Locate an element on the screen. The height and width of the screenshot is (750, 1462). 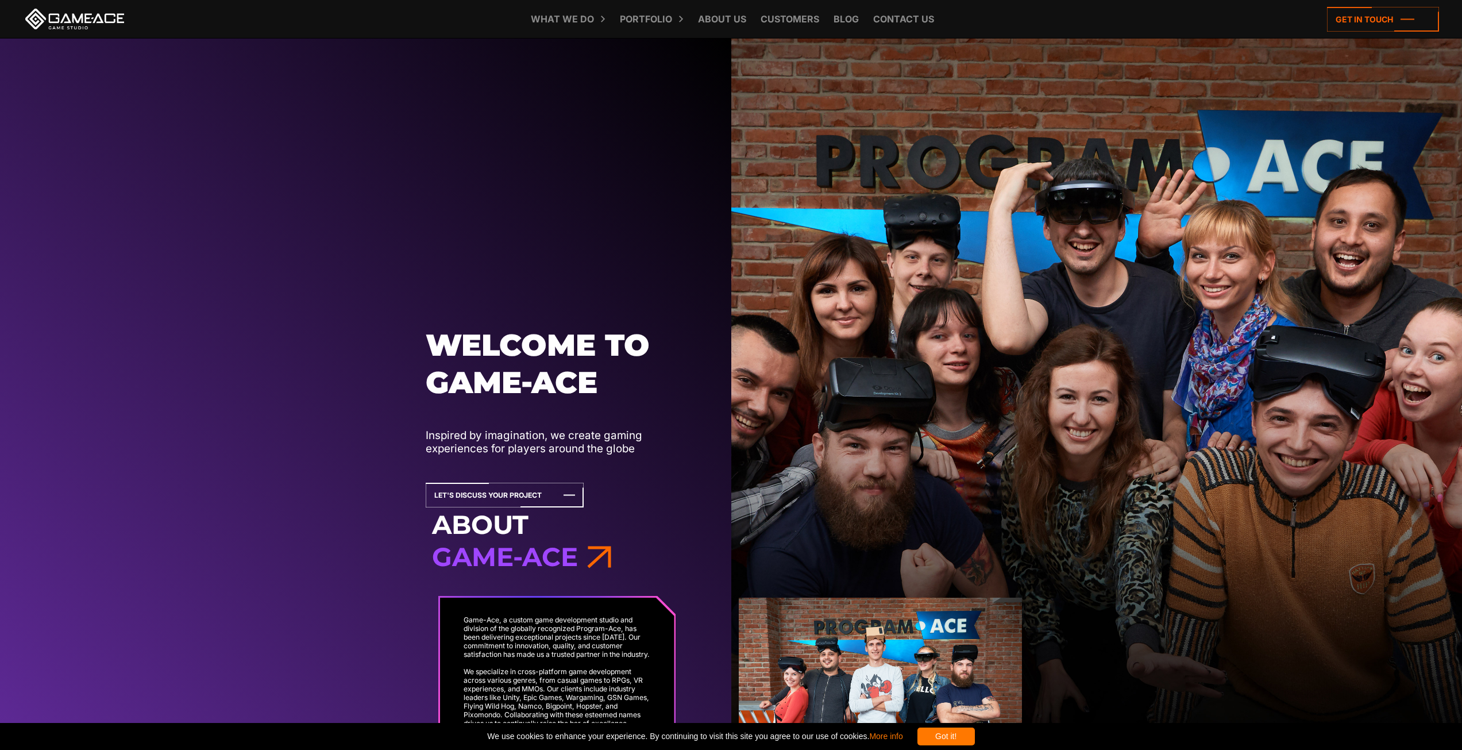
a: Get in touch is located at coordinates (1383, 19).